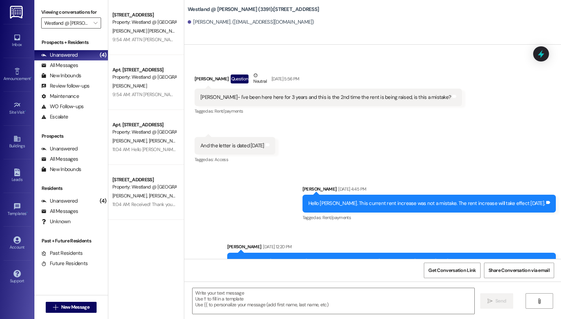  I want to click on a: Account, so click(17, 244).